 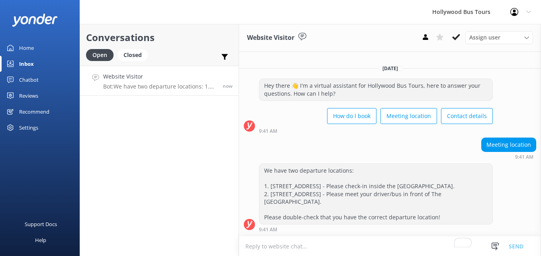 I want to click on a: Closed, so click(x=135, y=55).